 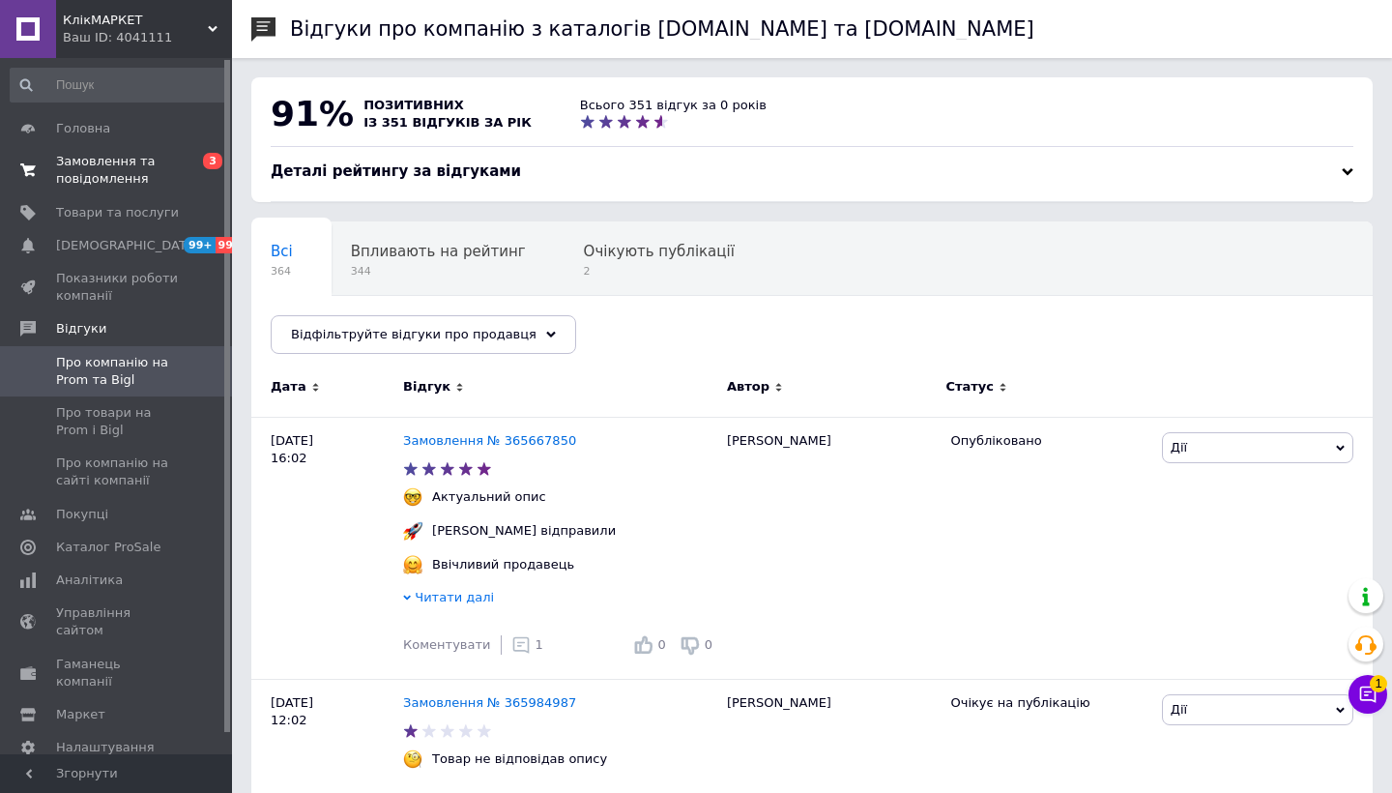 What do you see at coordinates (438, 251) in the screenshot?
I see `span: Впливають на рейтинг` at bounding box center [438, 251].